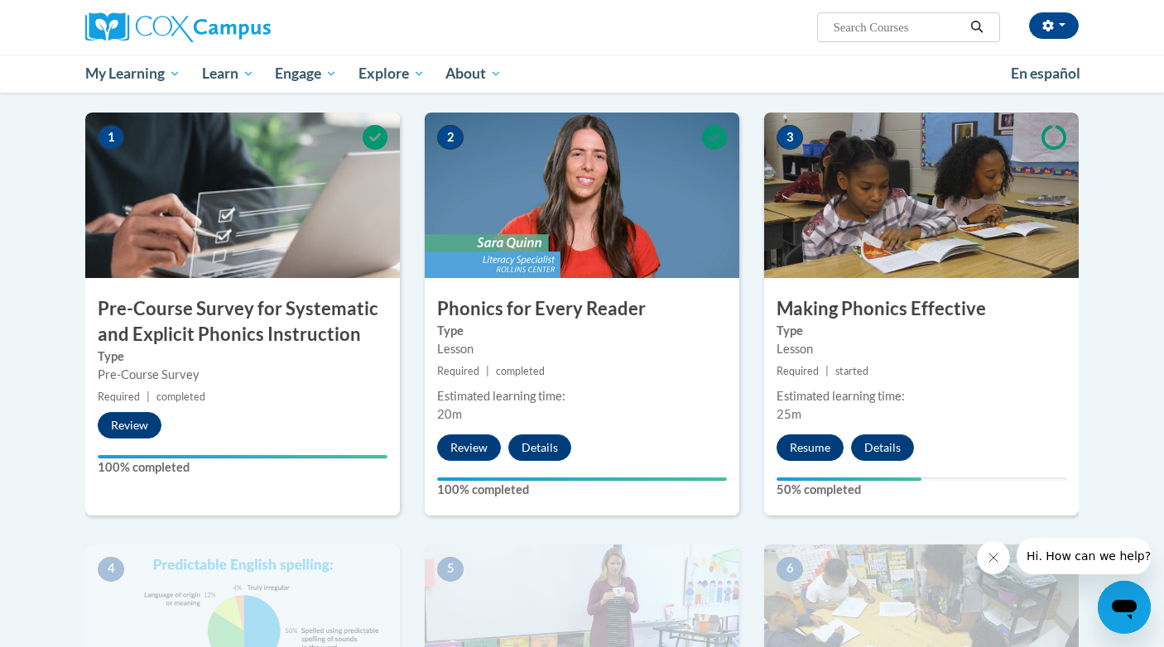  I want to click on span: 6, so click(790, 569).